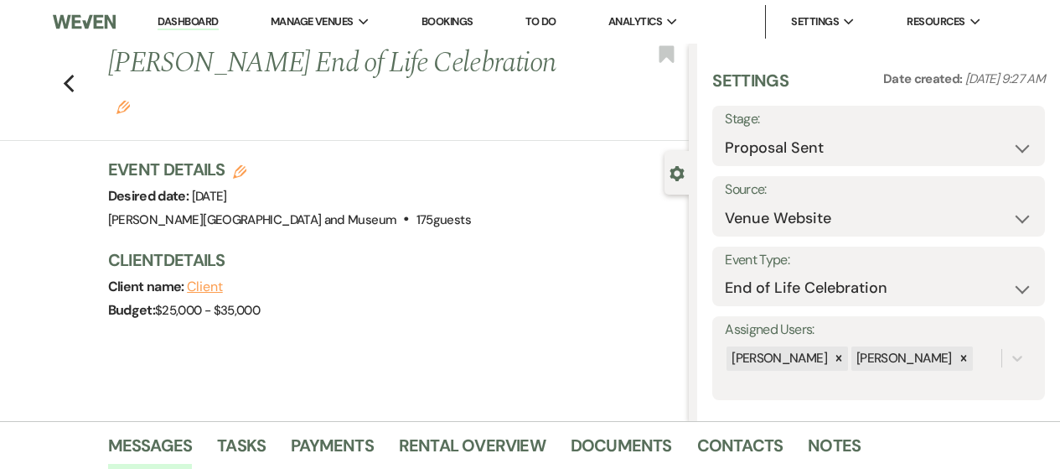  Describe the element at coordinates (150, 450) in the screenshot. I see `a: Messages` at that location.